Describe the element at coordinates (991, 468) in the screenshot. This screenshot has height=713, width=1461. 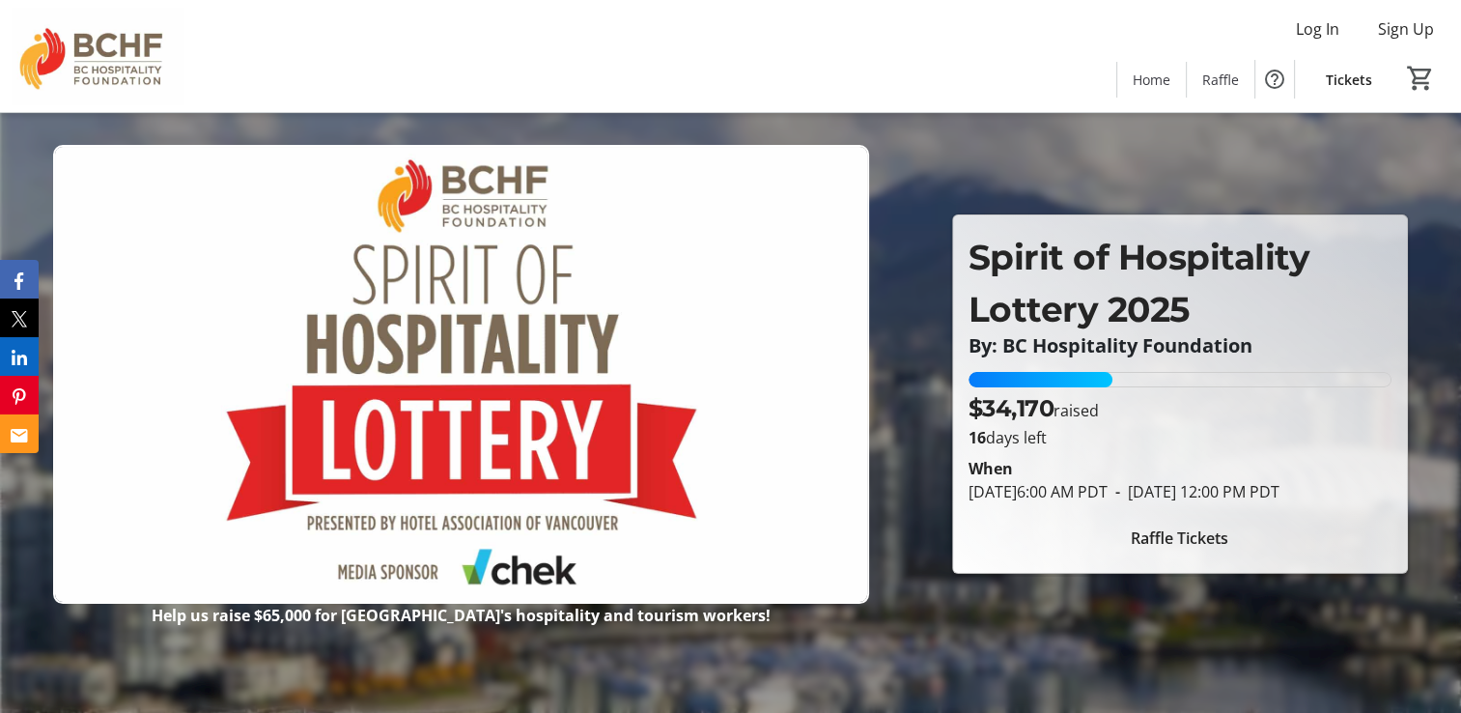
I see `div: When` at that location.